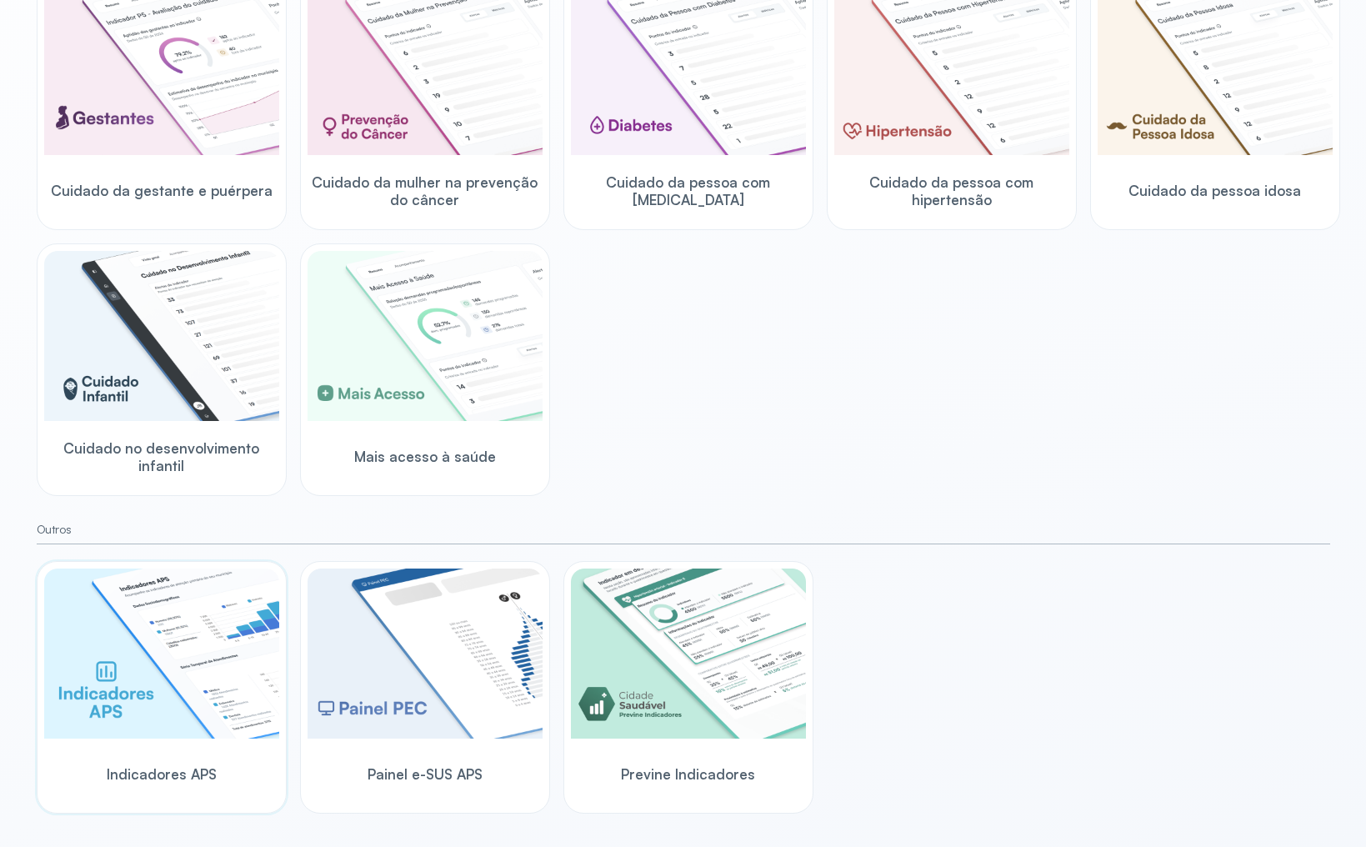 The width and height of the screenshot is (1366, 847). Describe the element at coordinates (688, 653) in the screenshot. I see `img: previne-brasil.png` at that location.